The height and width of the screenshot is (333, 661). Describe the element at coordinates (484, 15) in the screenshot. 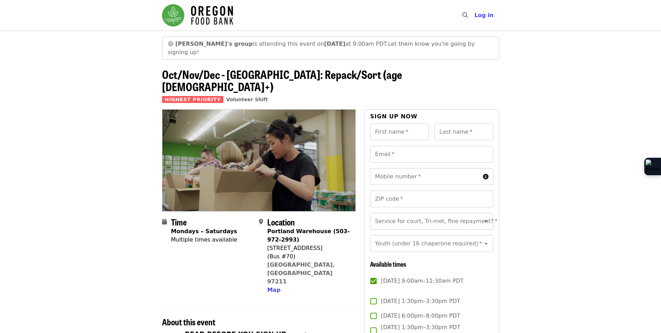

I see `button: Log in` at that location.